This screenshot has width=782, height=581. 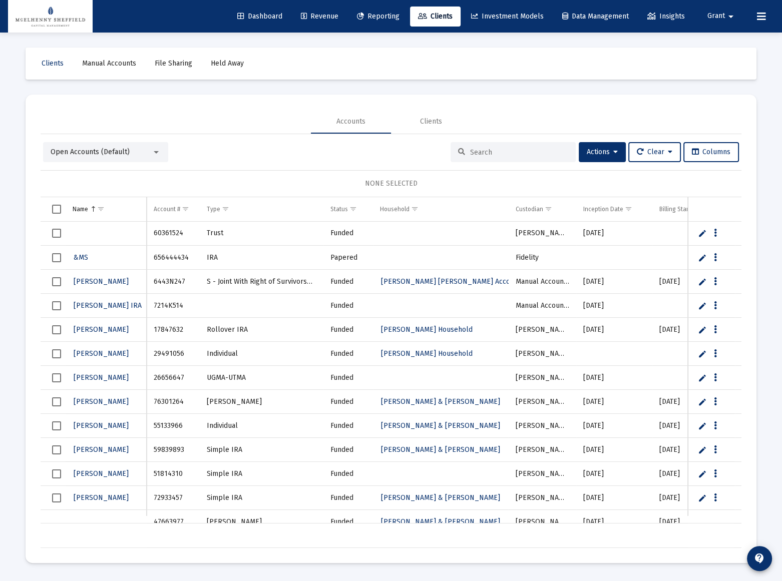 What do you see at coordinates (173, 258) in the screenshot?
I see `td: 656444434` at bounding box center [173, 258].